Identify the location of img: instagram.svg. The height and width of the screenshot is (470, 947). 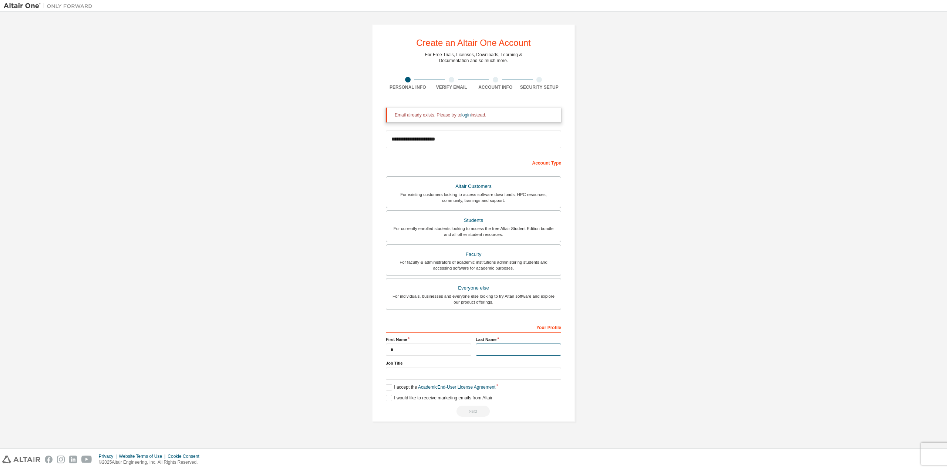
(61, 459).